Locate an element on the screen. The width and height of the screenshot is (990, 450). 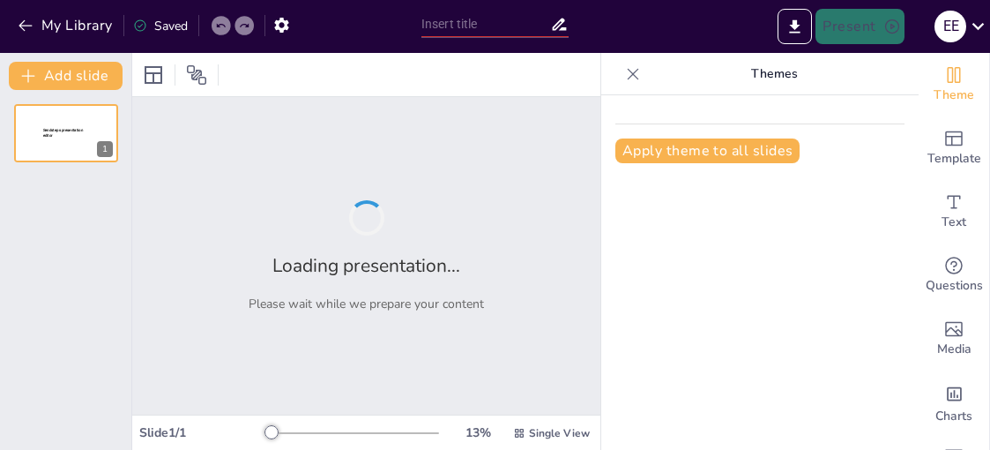
div: Saved is located at coordinates (161, 26).